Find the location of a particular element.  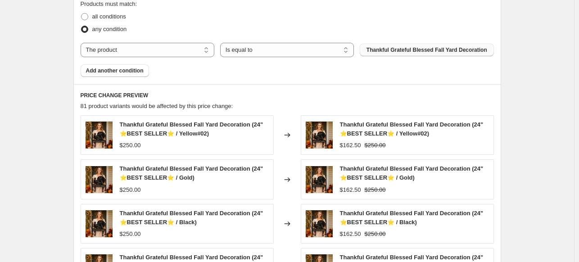

span: 81 product variants would be affected by this price change: is located at coordinates (157, 106).